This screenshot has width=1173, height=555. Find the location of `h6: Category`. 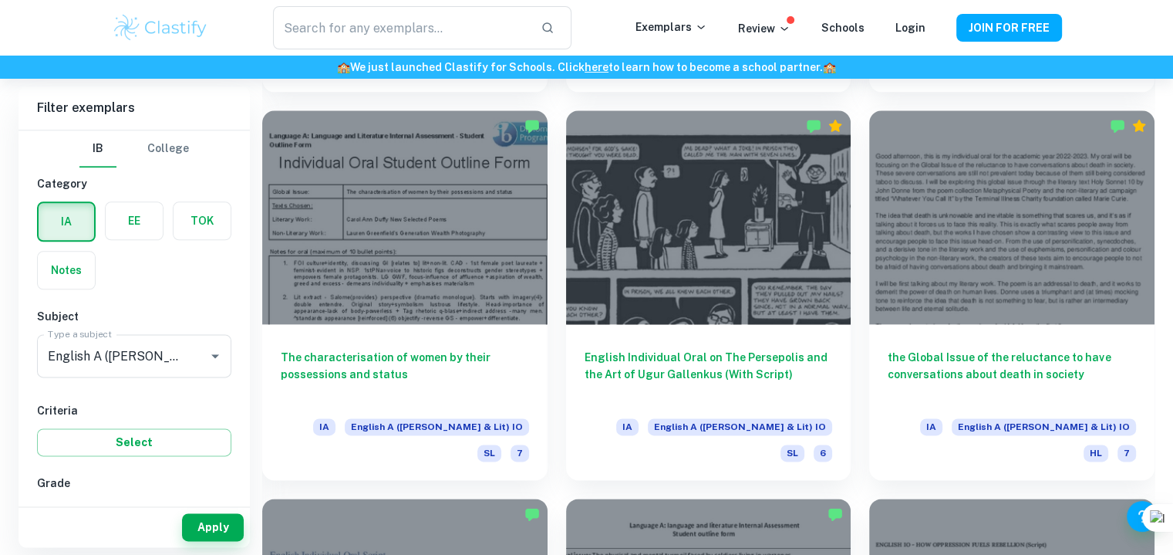

h6: Category is located at coordinates (134, 184).